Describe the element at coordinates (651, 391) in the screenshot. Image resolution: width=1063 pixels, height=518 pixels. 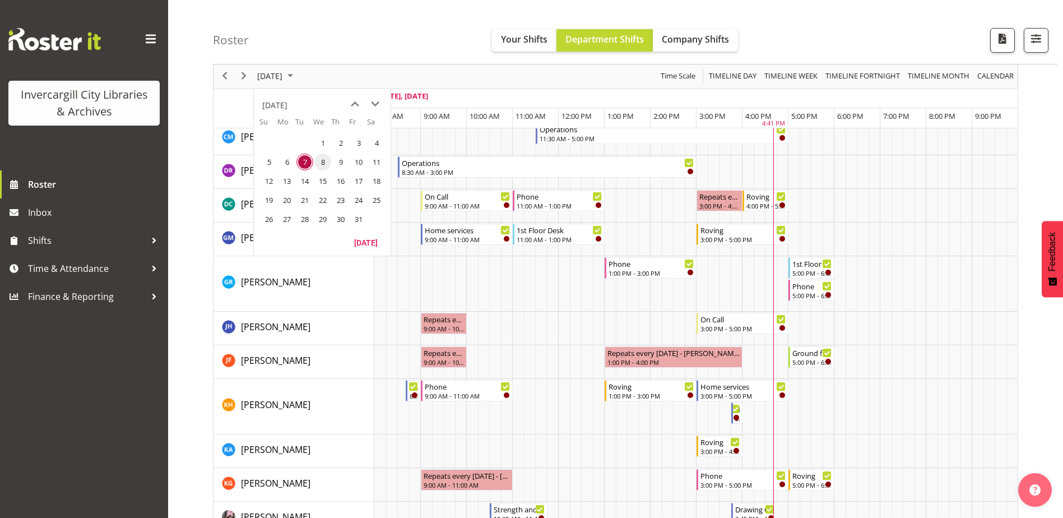
I see `div: Kaela Harley"s event - Roving Begin From Tuesday, October 7, 2025 at 1:00:00 PM GMT+13:00 Ends At...` at that location.